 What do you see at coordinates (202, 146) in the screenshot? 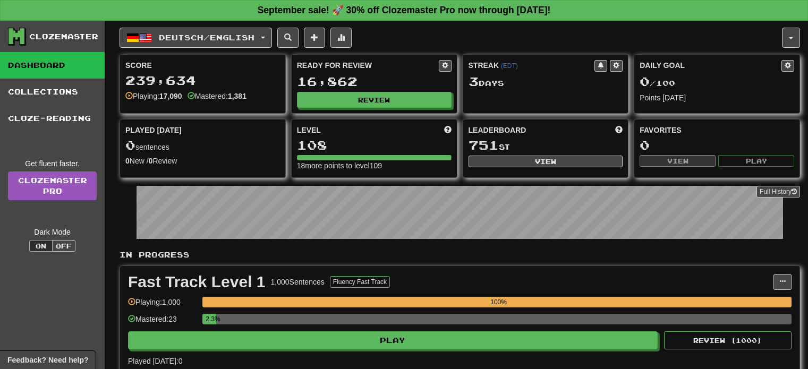
I see `div: sentences` at bounding box center [202, 146].